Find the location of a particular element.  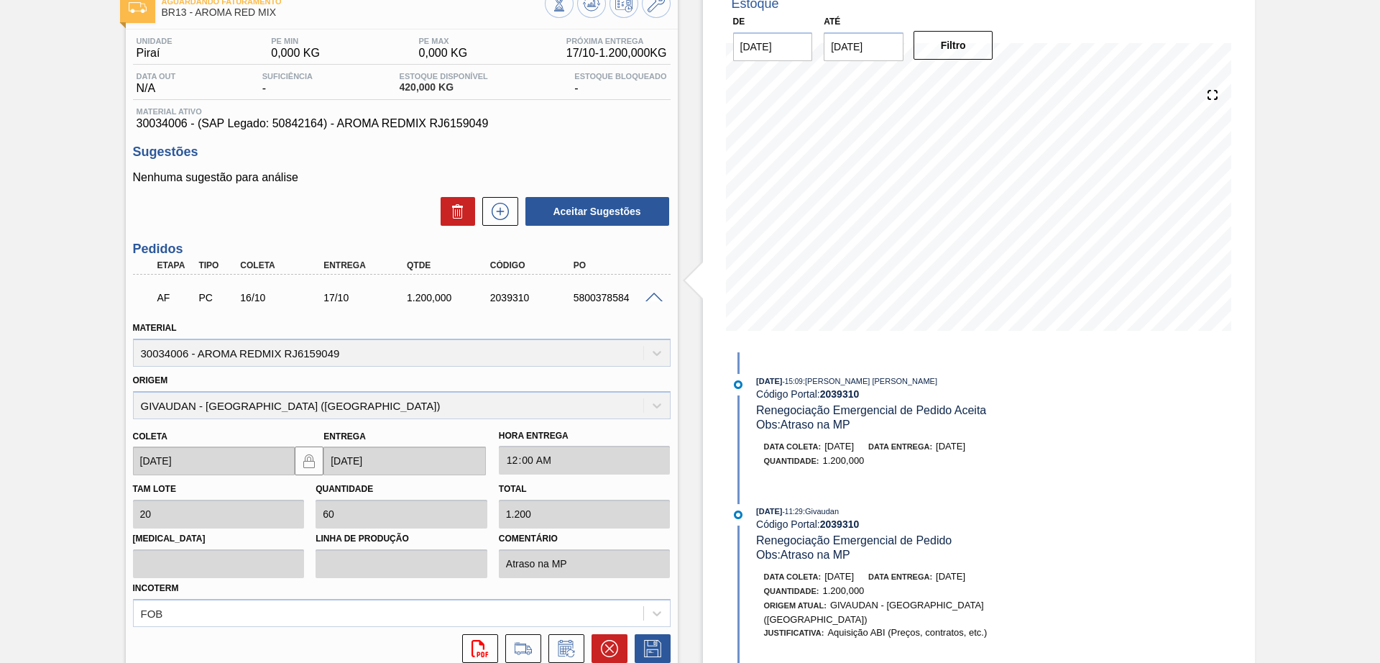

span: Renegociação Emergencial de Pedido Aceita is located at coordinates (871, 410).